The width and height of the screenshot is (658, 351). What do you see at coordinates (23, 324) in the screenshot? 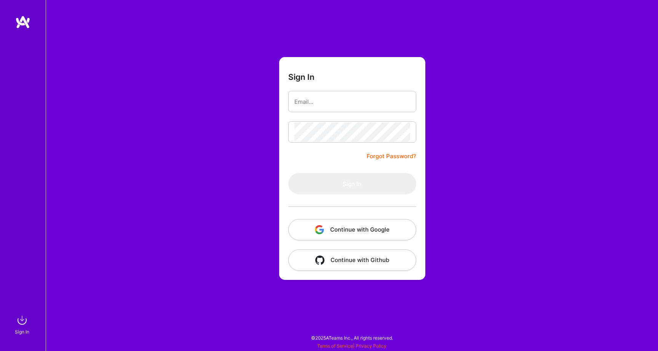
I see `a: sign inSign In` at bounding box center [23, 324].